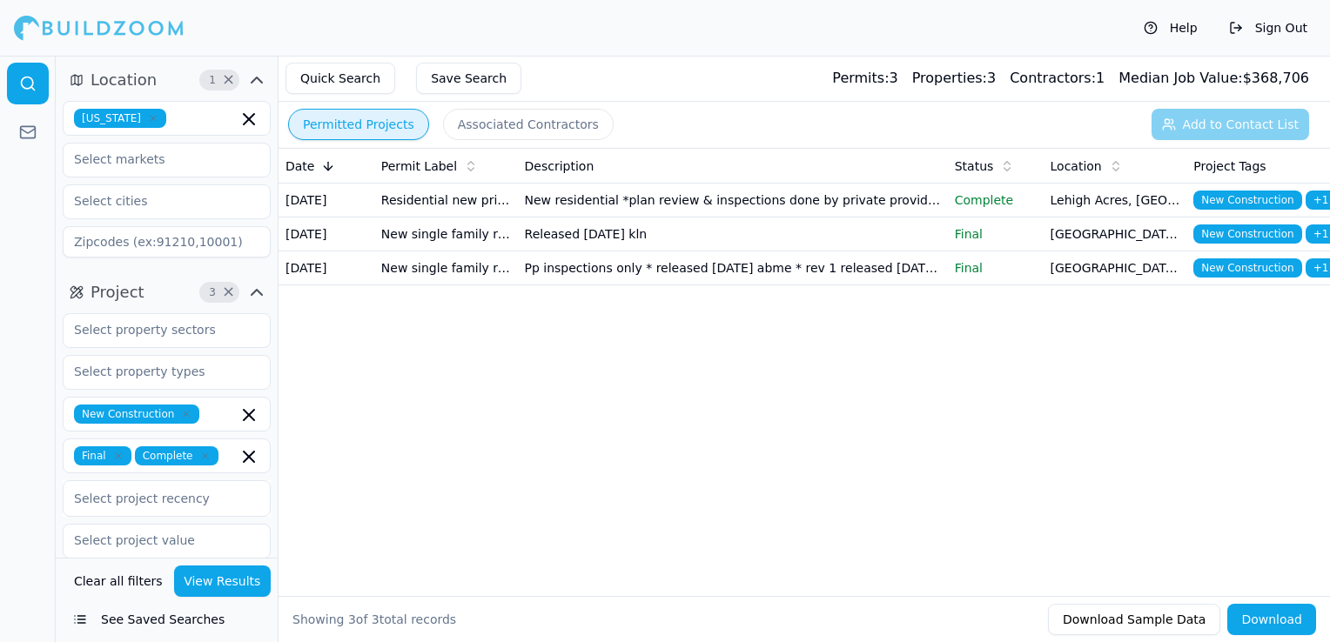 This screenshot has width=1330, height=642. I want to click on td: Residential new primary structure, so click(446, 200).